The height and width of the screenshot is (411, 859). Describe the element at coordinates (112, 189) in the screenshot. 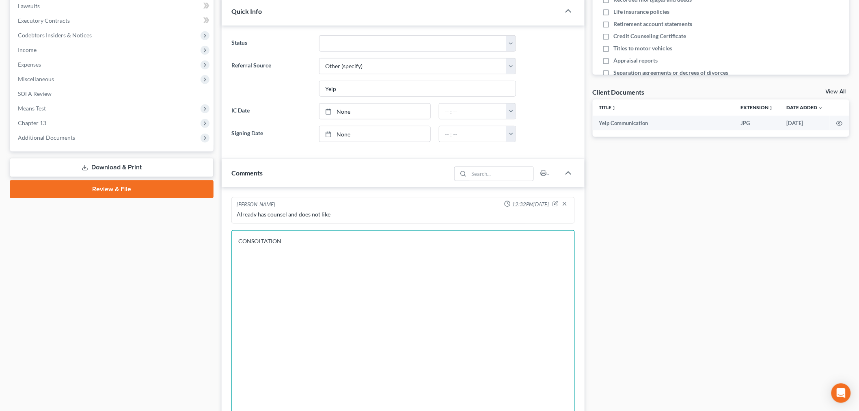

I see `a: Review & File` at that location.